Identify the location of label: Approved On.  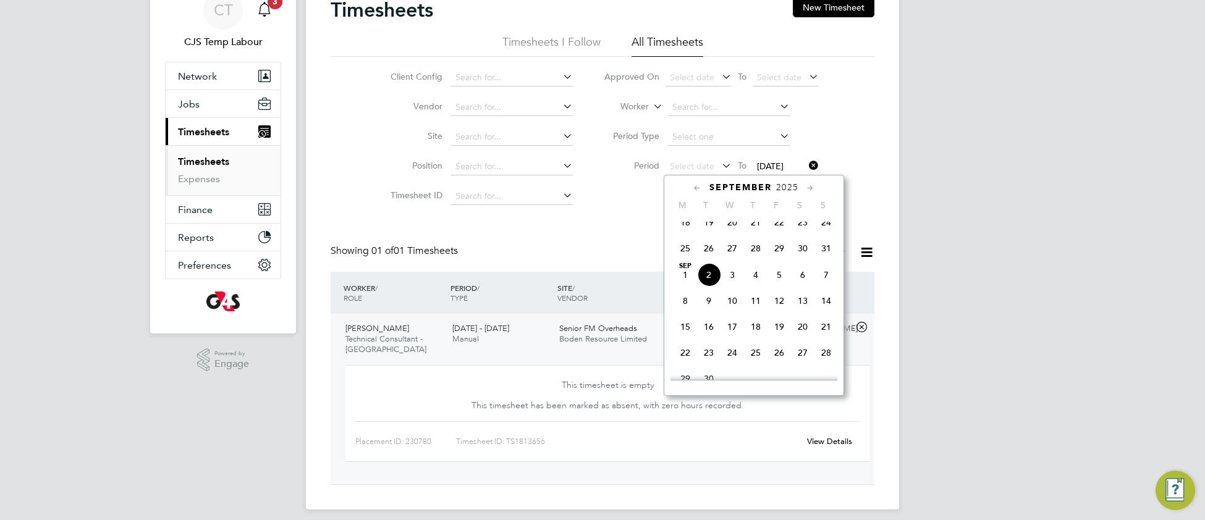
(632, 77).